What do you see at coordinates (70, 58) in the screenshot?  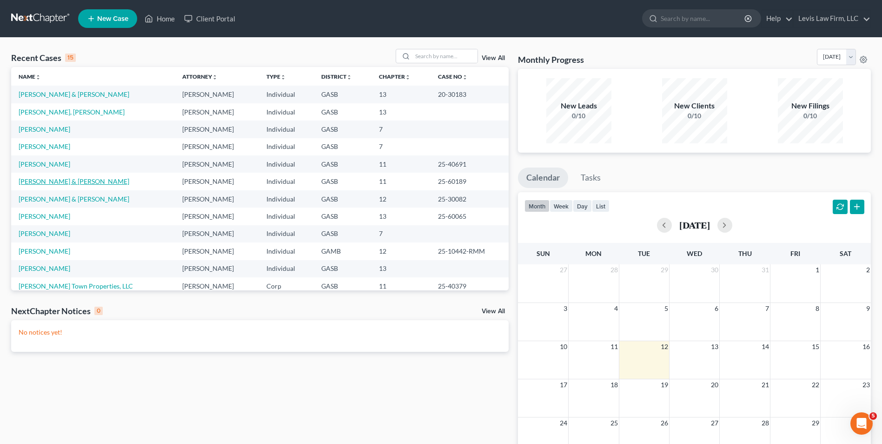 I see `div: 15` at bounding box center [70, 58].